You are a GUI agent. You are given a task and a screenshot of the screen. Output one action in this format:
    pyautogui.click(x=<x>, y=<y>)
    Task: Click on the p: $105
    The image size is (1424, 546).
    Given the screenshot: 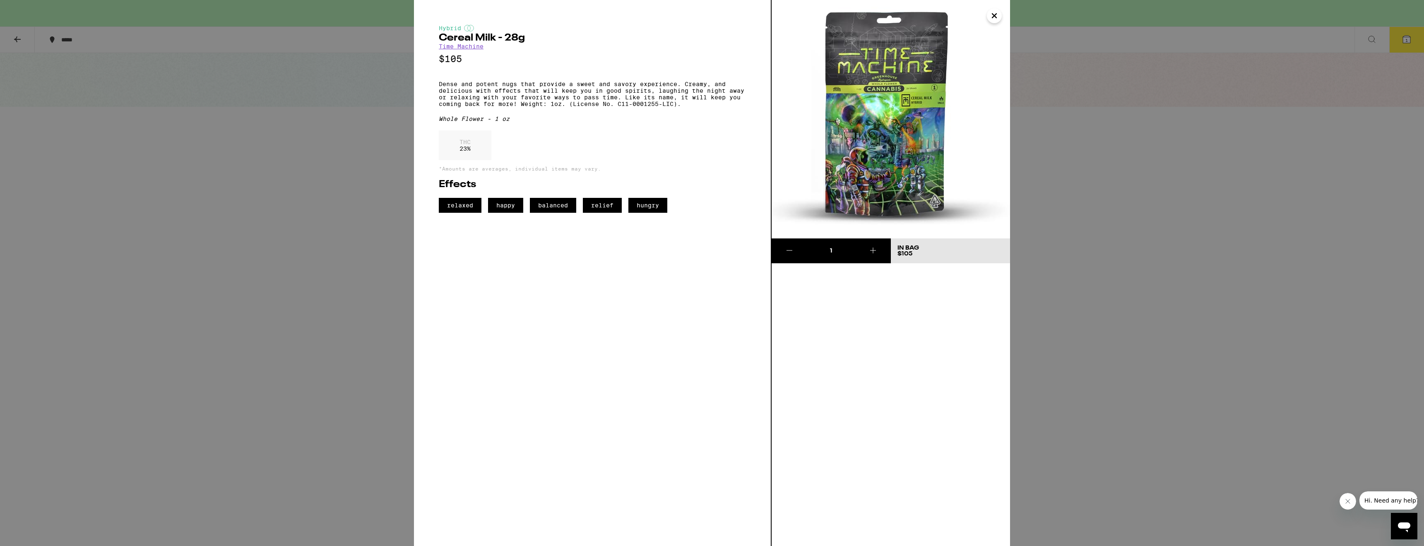 What is the action you would take?
    pyautogui.click(x=592, y=59)
    